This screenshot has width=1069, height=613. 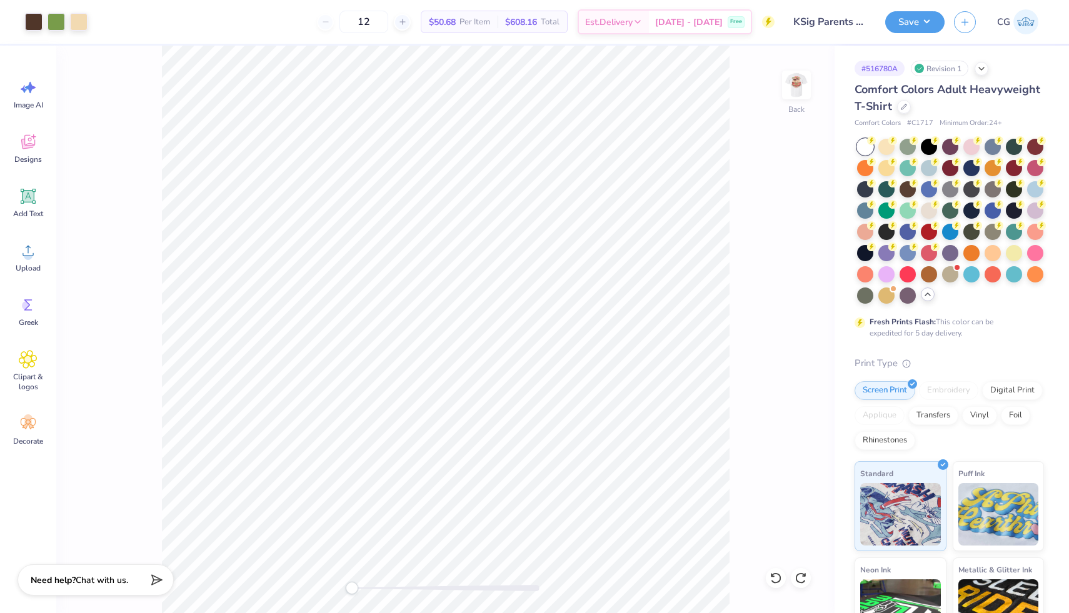 I want to click on span: Designs, so click(x=28, y=159).